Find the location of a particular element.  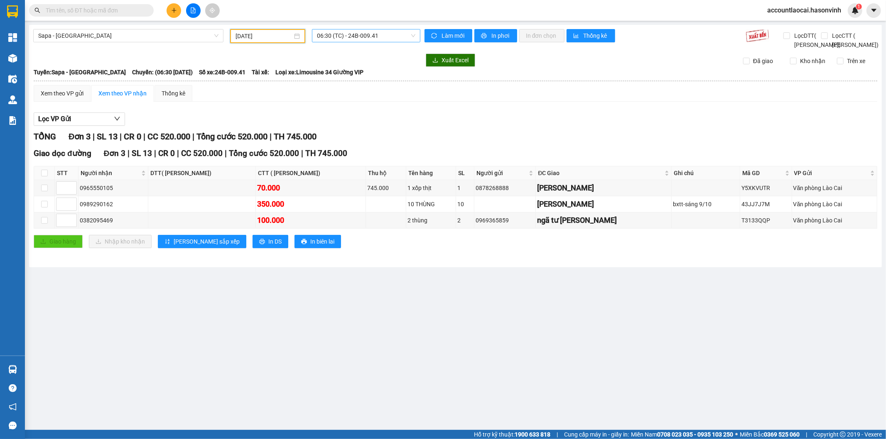

span: Trên xe is located at coordinates (856, 61).